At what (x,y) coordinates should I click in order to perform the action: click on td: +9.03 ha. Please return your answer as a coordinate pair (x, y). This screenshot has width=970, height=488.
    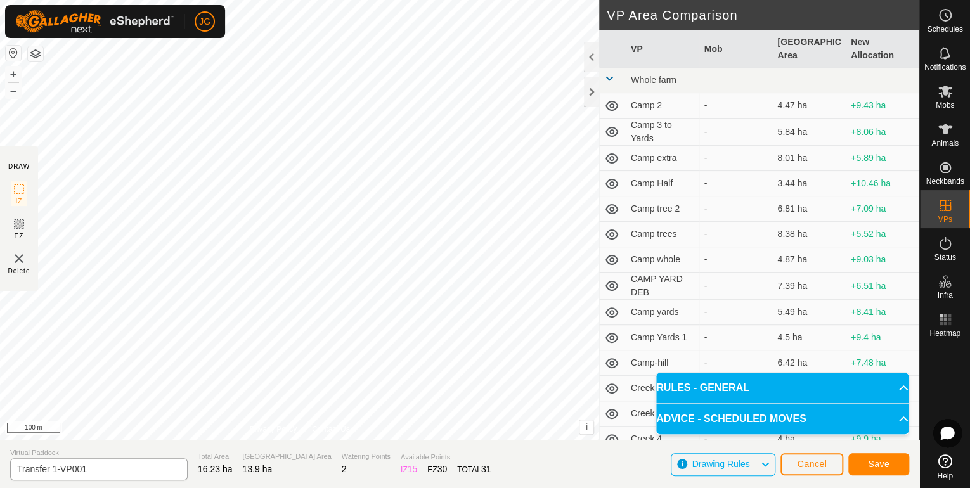
    Looking at the image, I should click on (882, 260).